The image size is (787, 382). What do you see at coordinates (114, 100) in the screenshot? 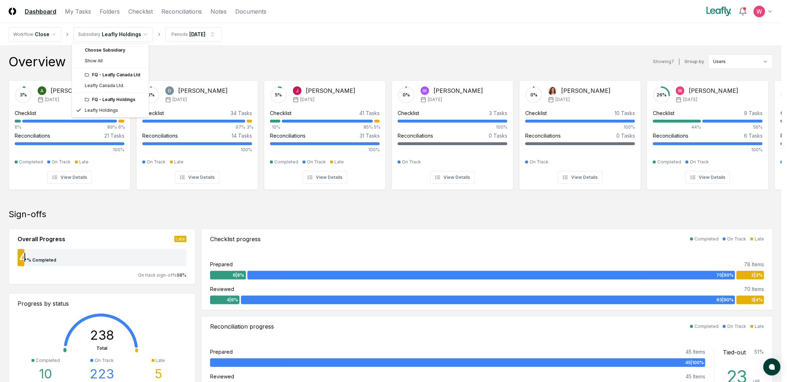
I see `div: FQ - Leafly Holdings` at bounding box center [114, 100].